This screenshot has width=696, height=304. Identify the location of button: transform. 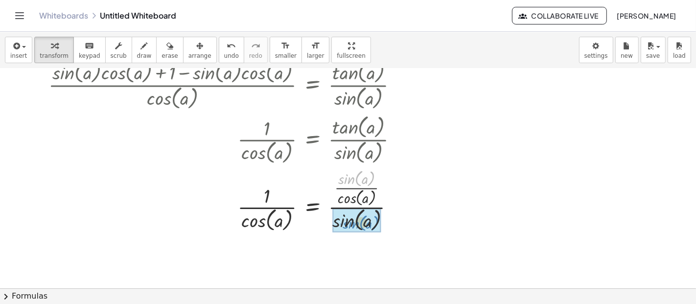
(54, 50).